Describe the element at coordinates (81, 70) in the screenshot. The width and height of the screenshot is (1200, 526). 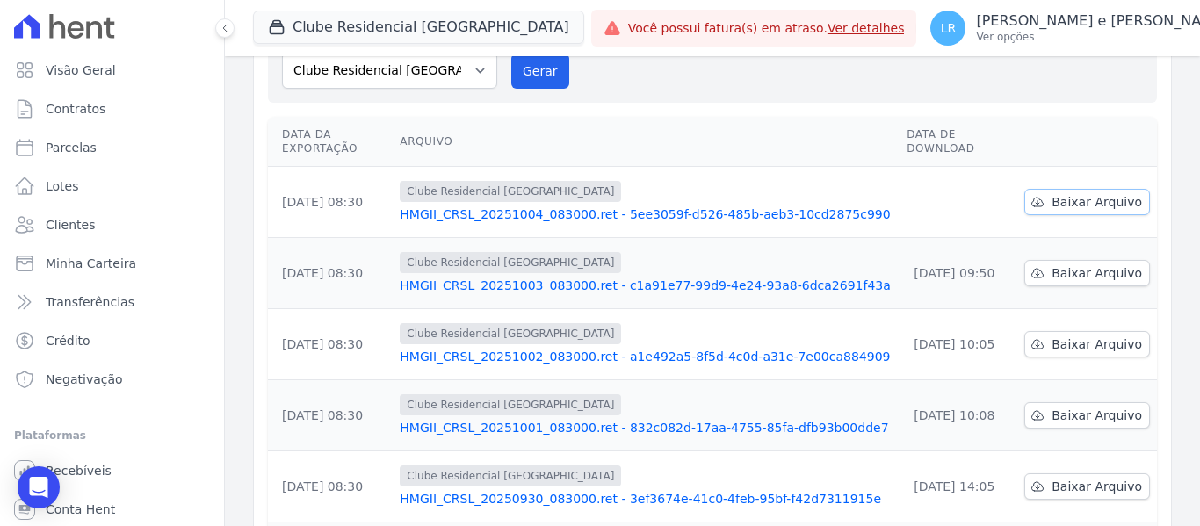
I see `span: Visão Geral` at that location.